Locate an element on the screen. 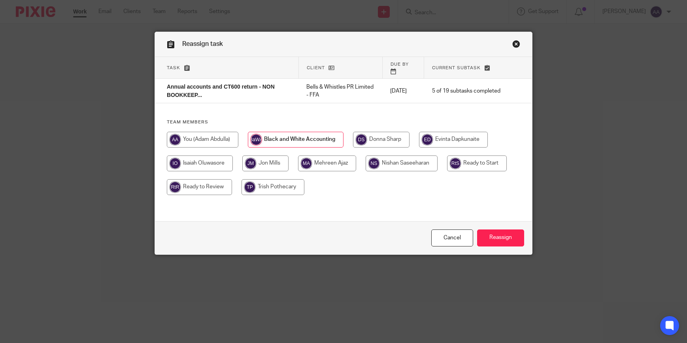 The height and width of the screenshot is (343, 687). input: Reassign is located at coordinates (501, 238).